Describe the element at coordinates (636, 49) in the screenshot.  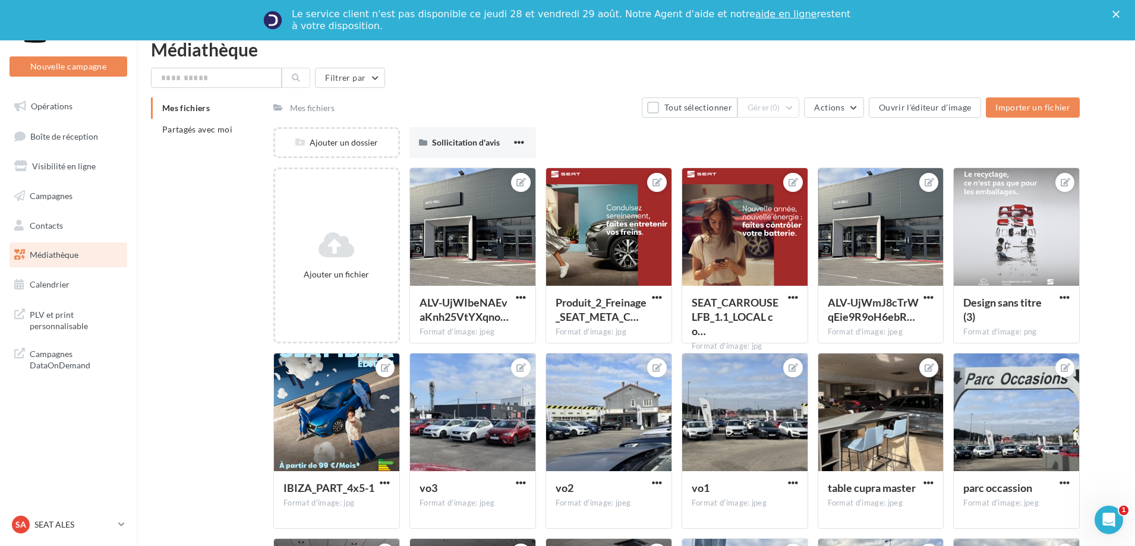
I see `div: Médiathèque` at that location.